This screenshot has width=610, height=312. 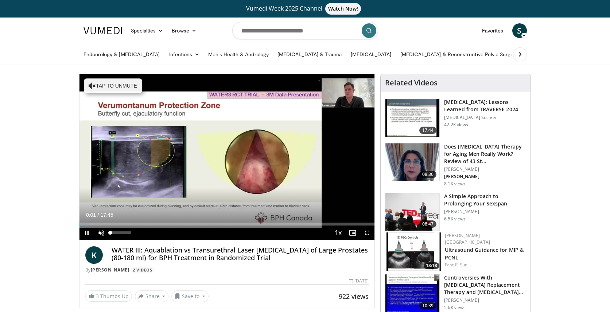 I want to click on img: ae74b246-eda0-4548-a041-8444a00e0b2d.150x105_q85_crop-smart_upscale.jpg, so click(x=414, y=251).